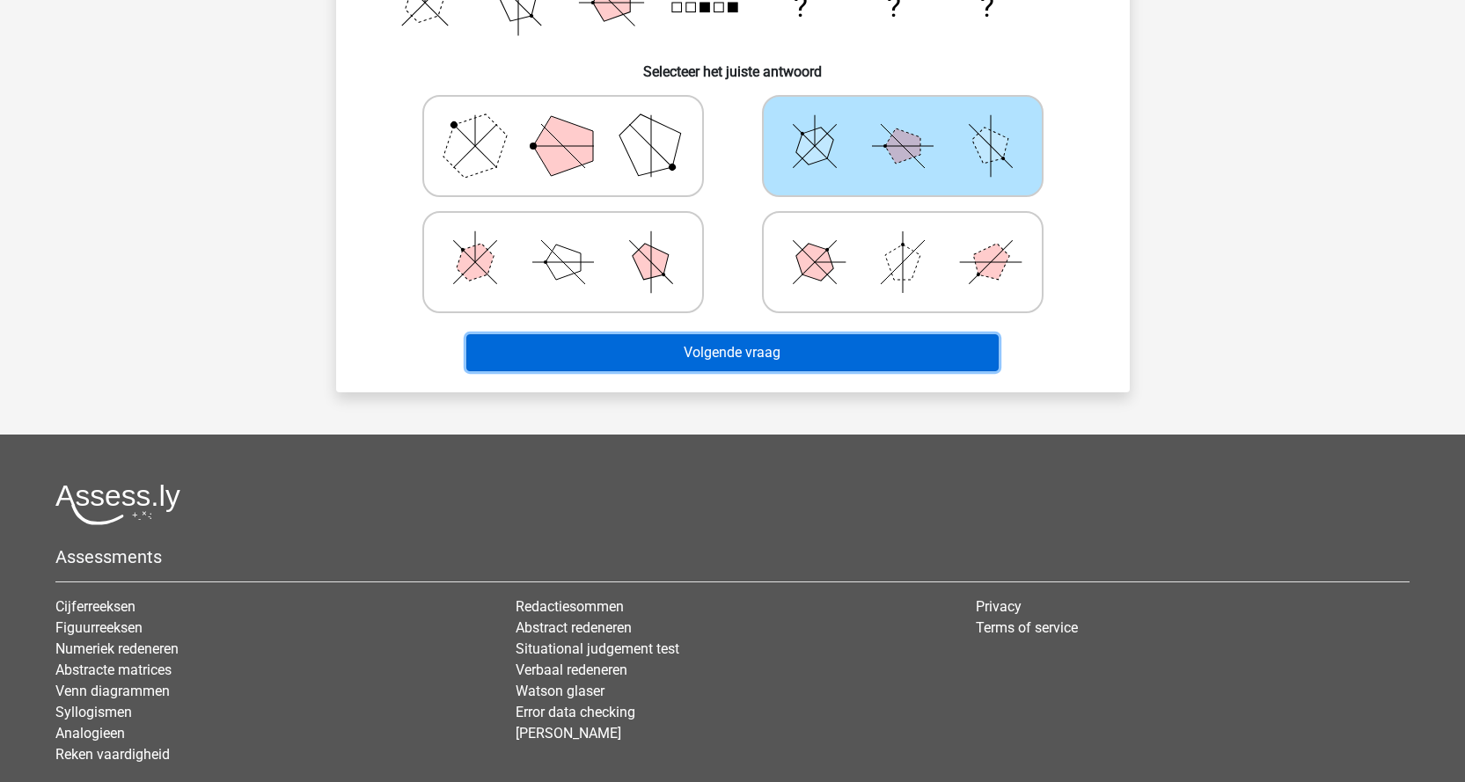 The height and width of the screenshot is (782, 1465). I want to click on a: Figuurreeksen, so click(99, 627).